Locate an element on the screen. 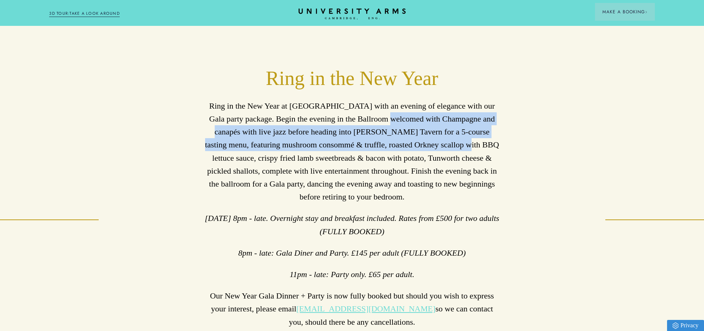  img: Privacy is located at coordinates (676, 326).